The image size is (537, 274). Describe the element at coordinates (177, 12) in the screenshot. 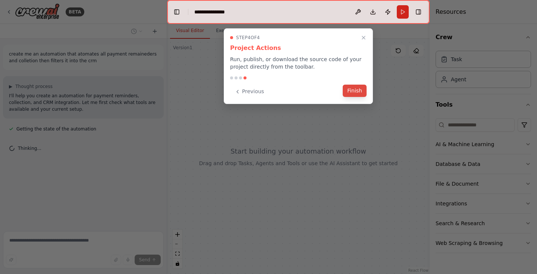

I see `button: Hide left sidebar` at that location.